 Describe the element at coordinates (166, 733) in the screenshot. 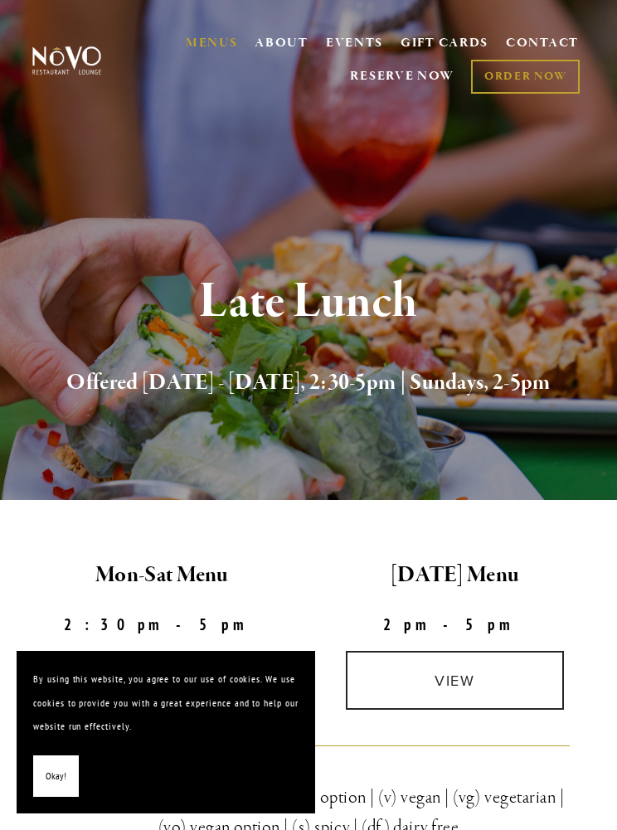

I see `section: Cookie banner` at that location.